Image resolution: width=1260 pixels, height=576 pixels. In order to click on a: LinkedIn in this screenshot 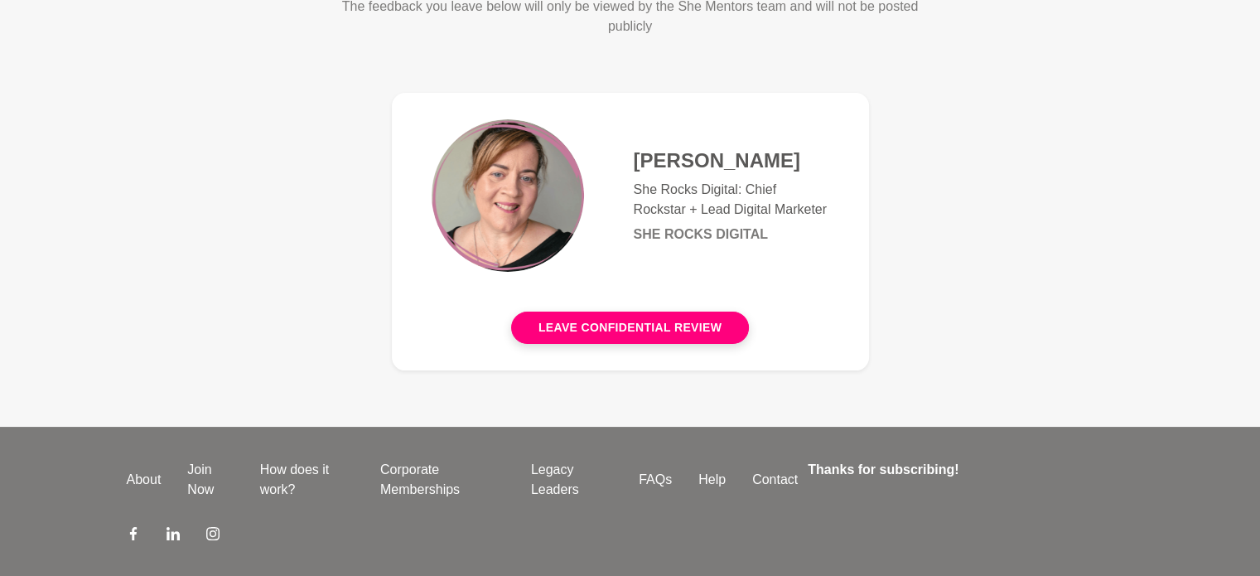, I will do `click(173, 536)`.